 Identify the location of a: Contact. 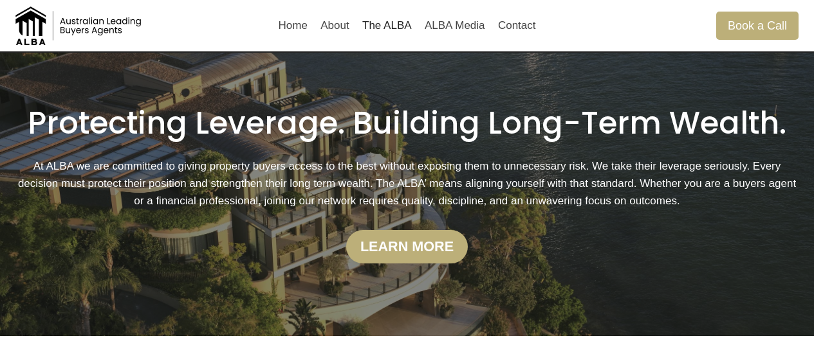
(516, 26).